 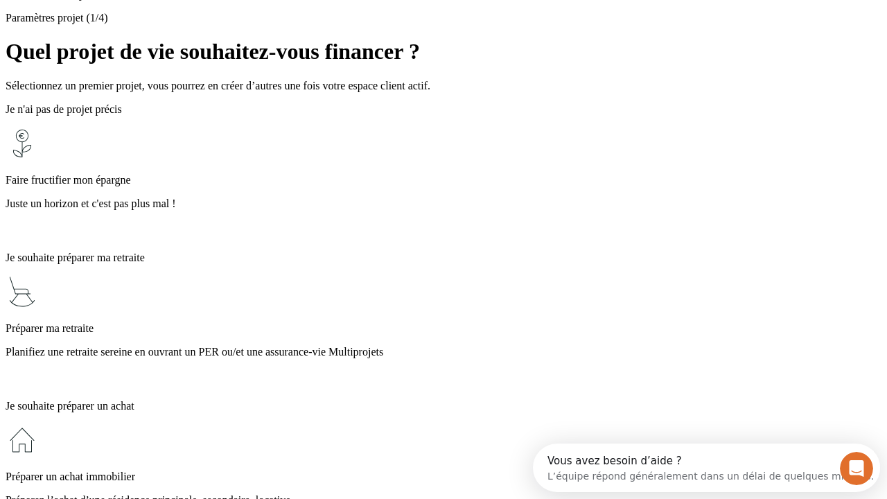 What do you see at coordinates (444, 352) in the screenshot?
I see `p: Planifiez une retraite sereine en ouvrant un PER ou/et une assurance-vie Multiprojets` at bounding box center [444, 352].